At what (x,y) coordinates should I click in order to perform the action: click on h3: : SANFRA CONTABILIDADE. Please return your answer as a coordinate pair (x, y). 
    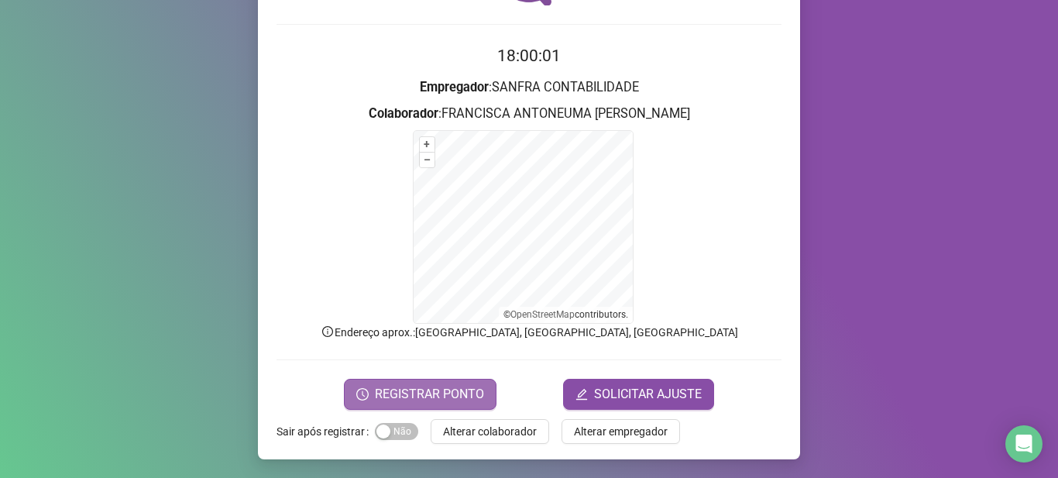
    Looking at the image, I should click on (529, 88).